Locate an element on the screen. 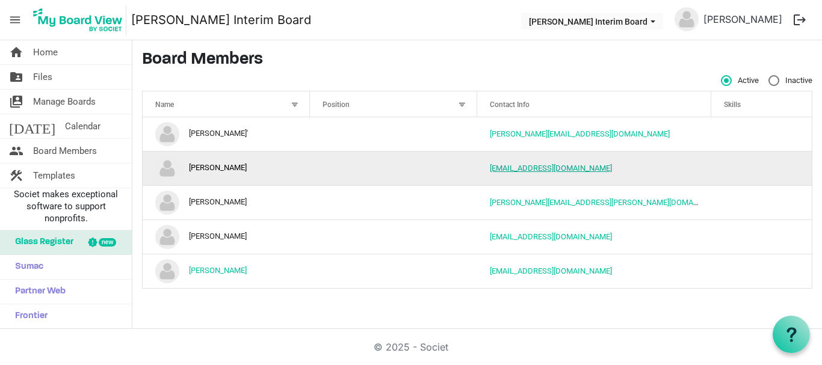 The height and width of the screenshot is (365, 822). td: njeriikangethe@gmail.com is template cell column header Contact Info is located at coordinates (594, 237).